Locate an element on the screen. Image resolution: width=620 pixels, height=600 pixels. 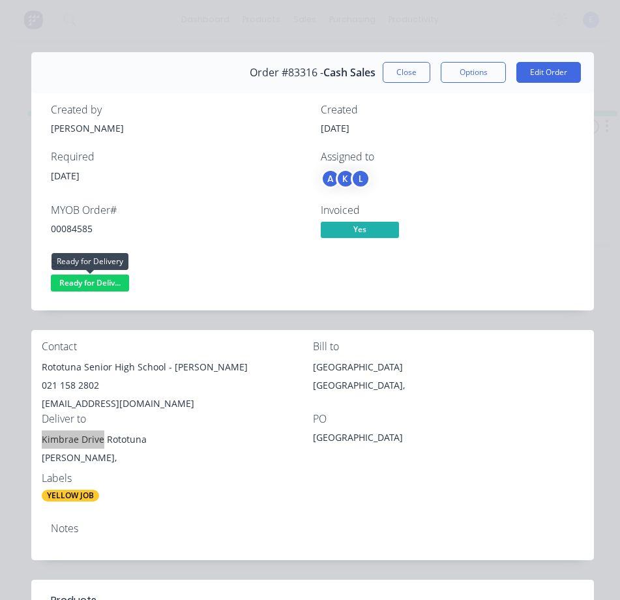
div: Required is located at coordinates (178, 157).